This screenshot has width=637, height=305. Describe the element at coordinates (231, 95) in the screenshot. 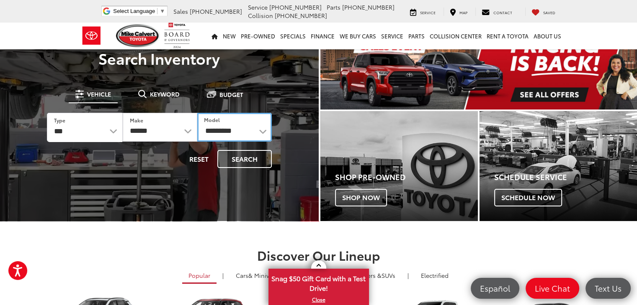

I see `span: Budget` at that location.